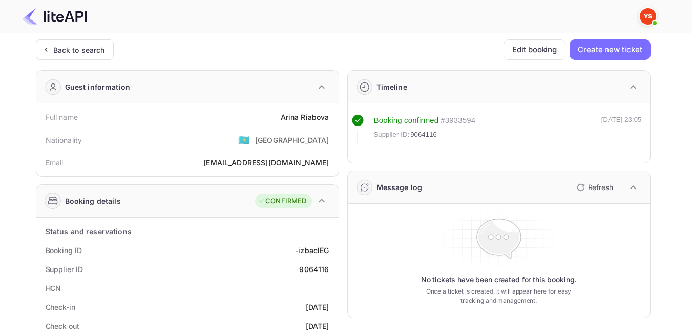  I want to click on button: Refresh, so click(594, 187).